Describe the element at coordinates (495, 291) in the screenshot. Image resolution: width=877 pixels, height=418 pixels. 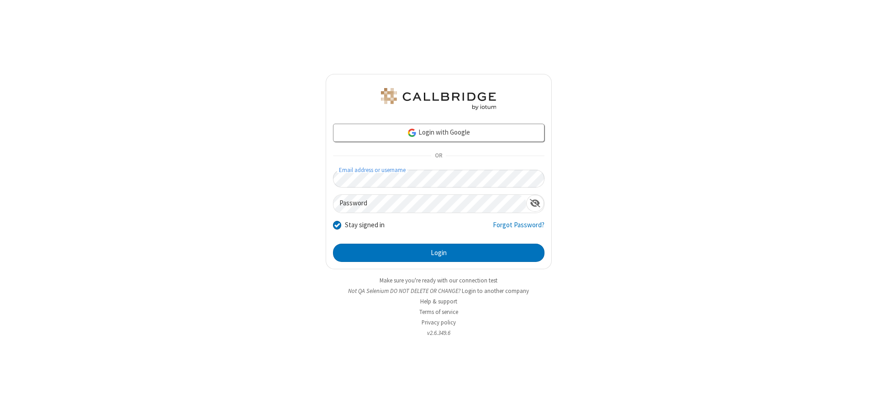
I see `button: Login to another company` at that location.